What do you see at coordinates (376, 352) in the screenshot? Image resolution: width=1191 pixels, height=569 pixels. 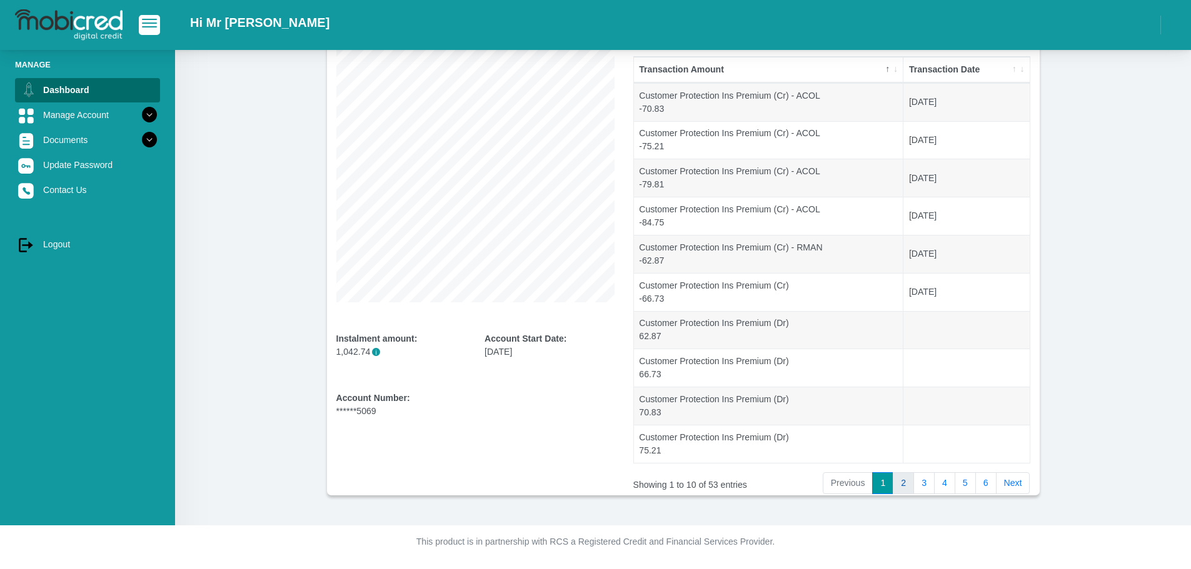 I see `span: i` at bounding box center [376, 352].